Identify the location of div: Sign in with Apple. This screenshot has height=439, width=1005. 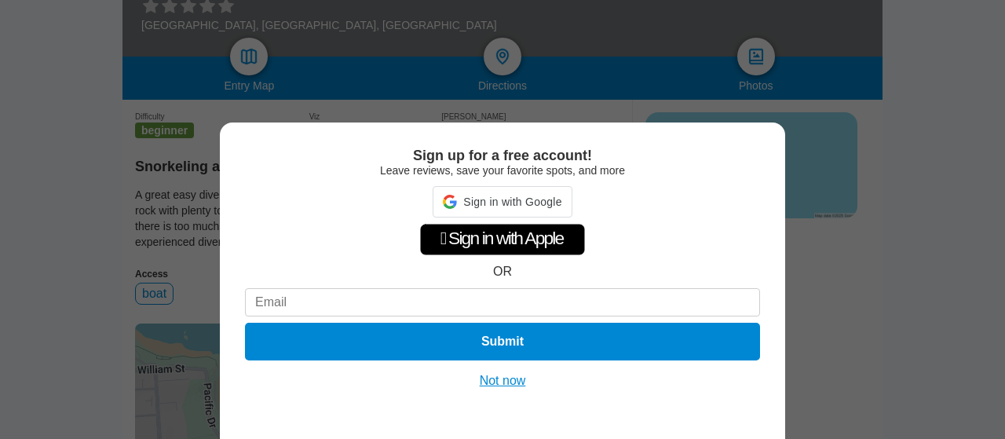
(502, 239).